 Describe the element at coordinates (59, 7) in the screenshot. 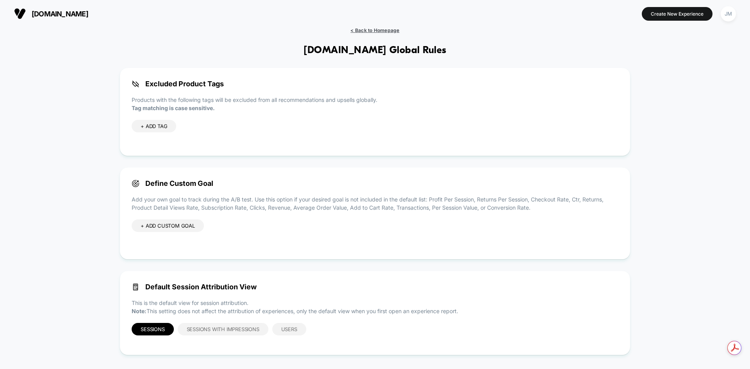

I see `p: Analytics Inspector 1.7.0` at that location.